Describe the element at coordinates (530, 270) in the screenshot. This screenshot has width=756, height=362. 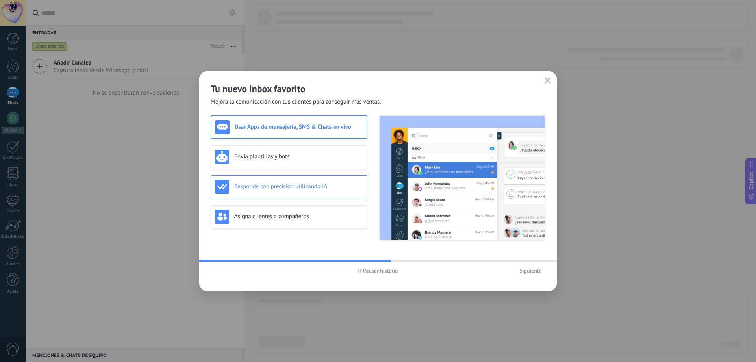
I see `button: Siguiente` at that location.